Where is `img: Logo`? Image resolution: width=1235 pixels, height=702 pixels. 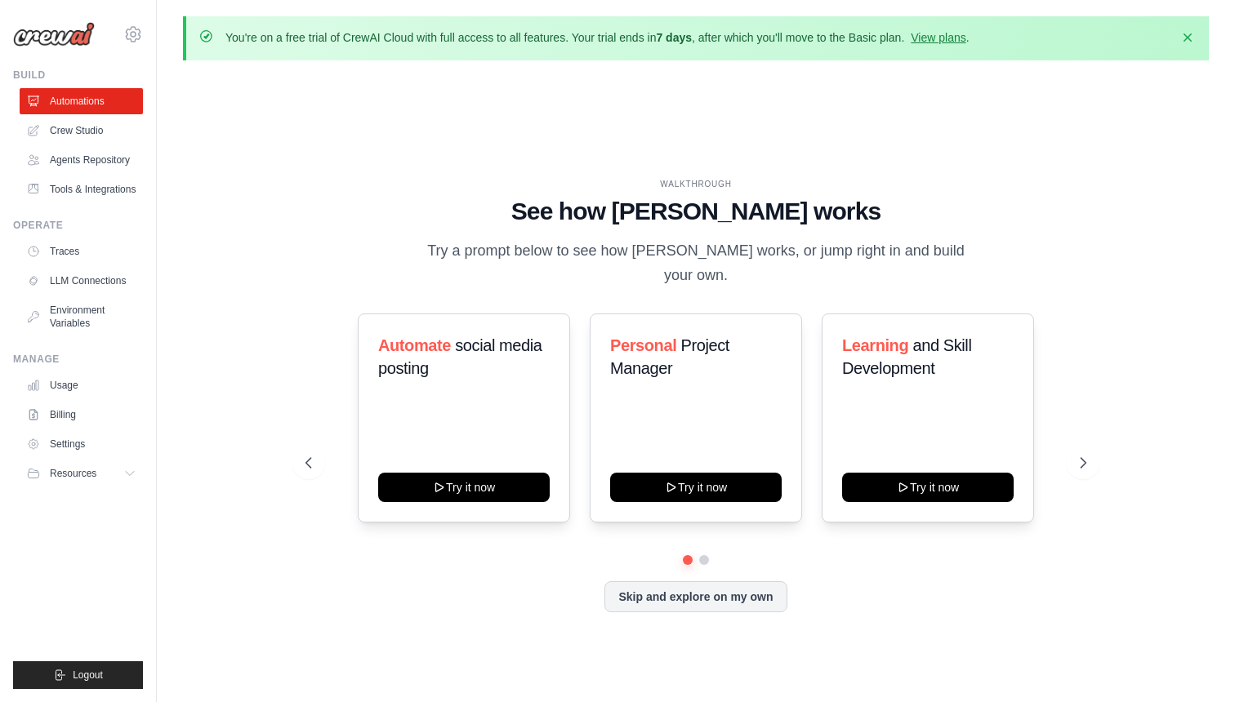
img: Logo is located at coordinates (54, 34).